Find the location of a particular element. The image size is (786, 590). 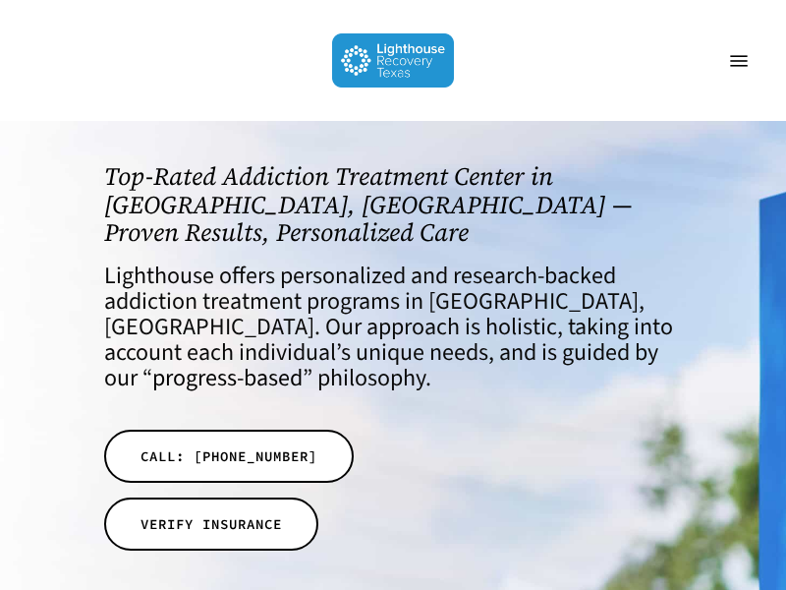

a: Navigation Menu is located at coordinates (739, 61).